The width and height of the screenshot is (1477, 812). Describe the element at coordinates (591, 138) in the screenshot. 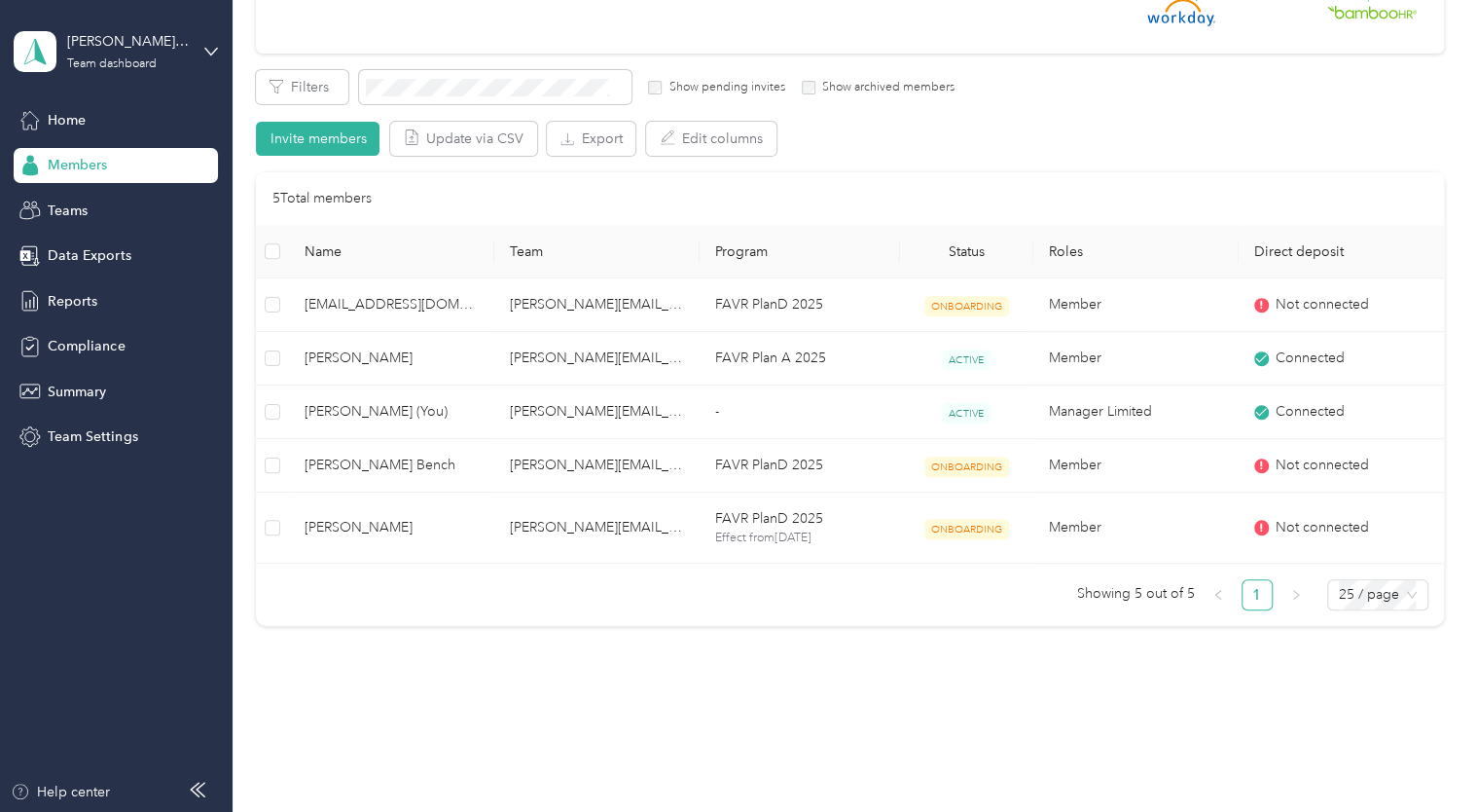

I see `button: Export` at that location.